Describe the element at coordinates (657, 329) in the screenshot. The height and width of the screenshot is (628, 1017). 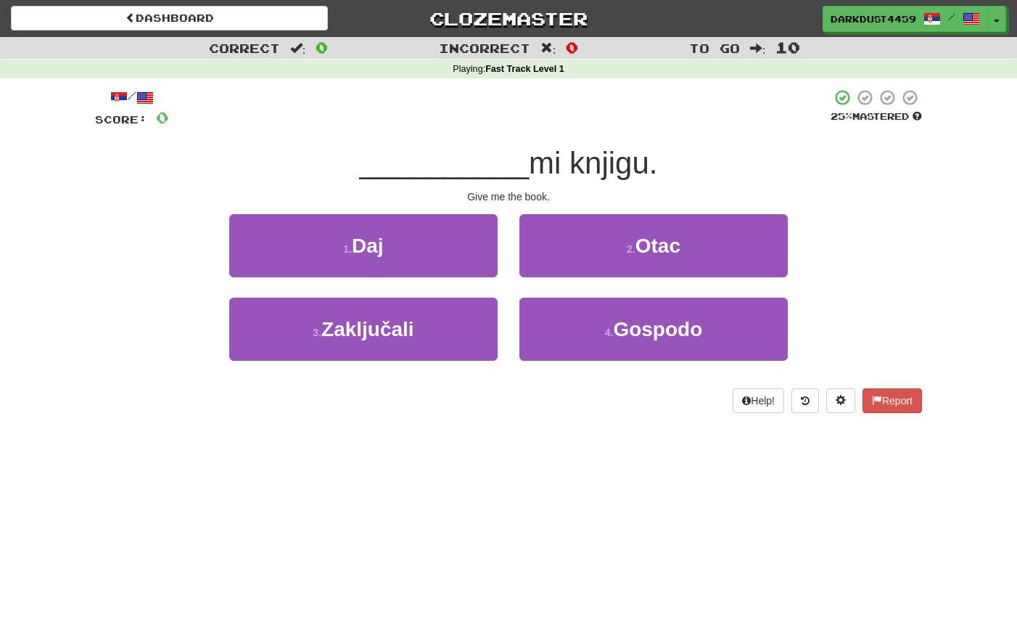
I see `span: Gospodo` at that location.